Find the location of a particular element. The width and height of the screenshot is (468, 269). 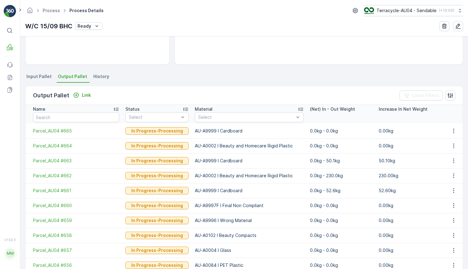

span: Input Pallet is located at coordinates (39, 77).